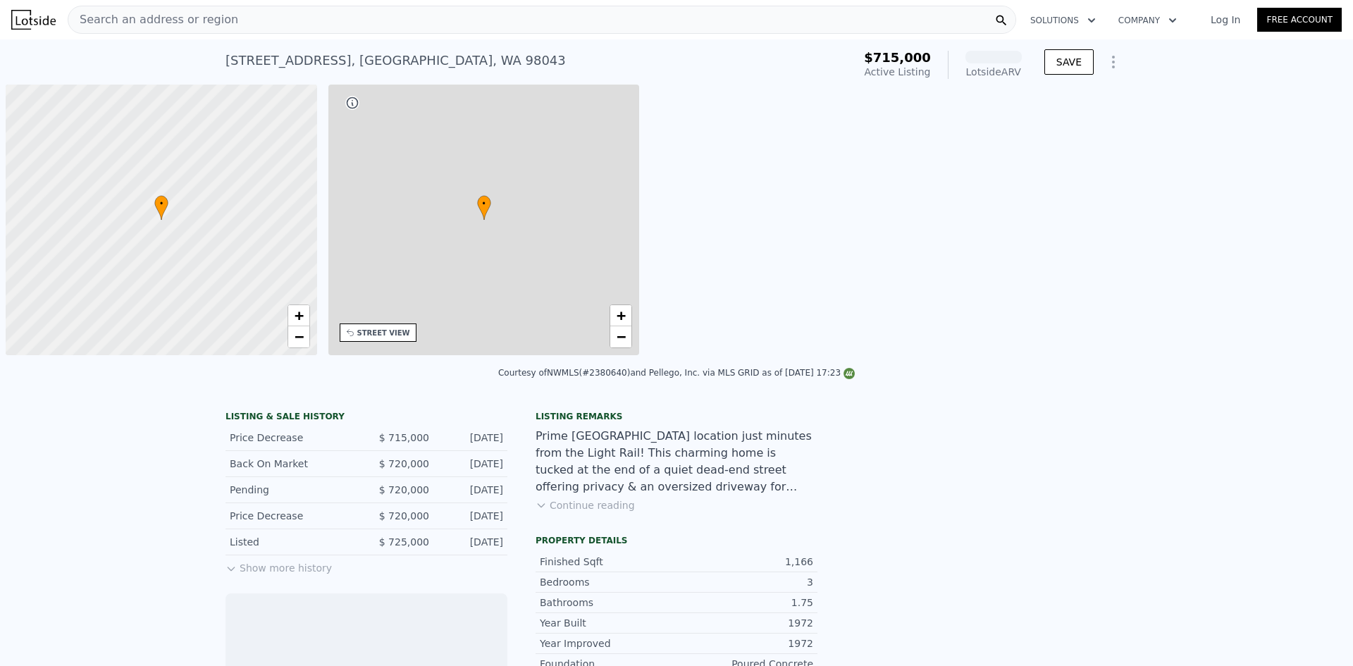 The height and width of the screenshot is (666, 1353). Describe the element at coordinates (1069, 62) in the screenshot. I see `button: SAVE` at that location.